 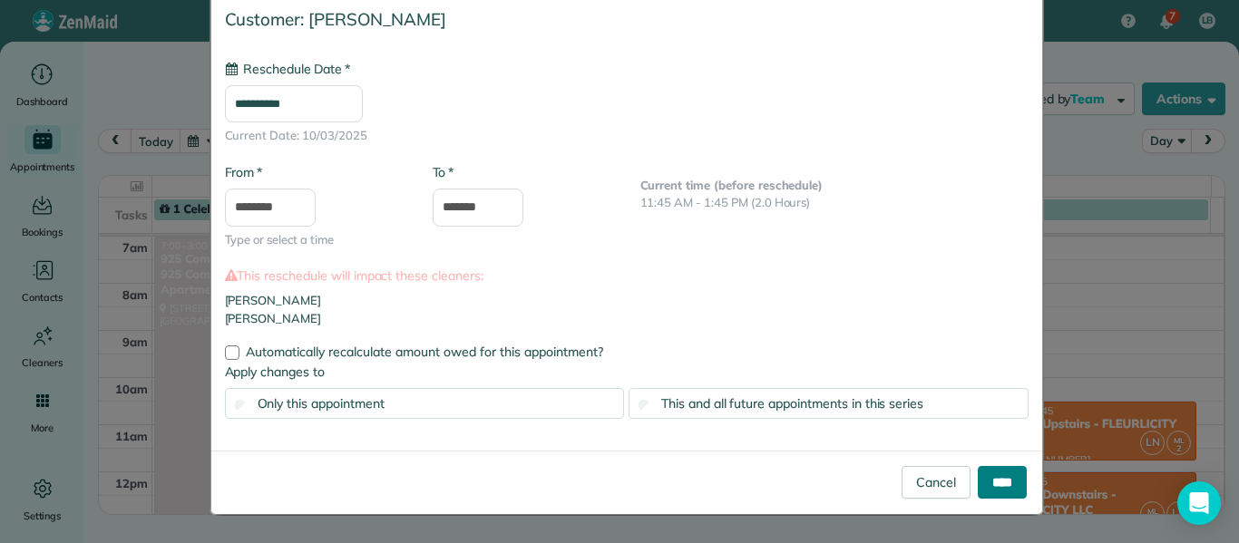 I want to click on div: Open Intercom Messenger, so click(x=1199, y=503).